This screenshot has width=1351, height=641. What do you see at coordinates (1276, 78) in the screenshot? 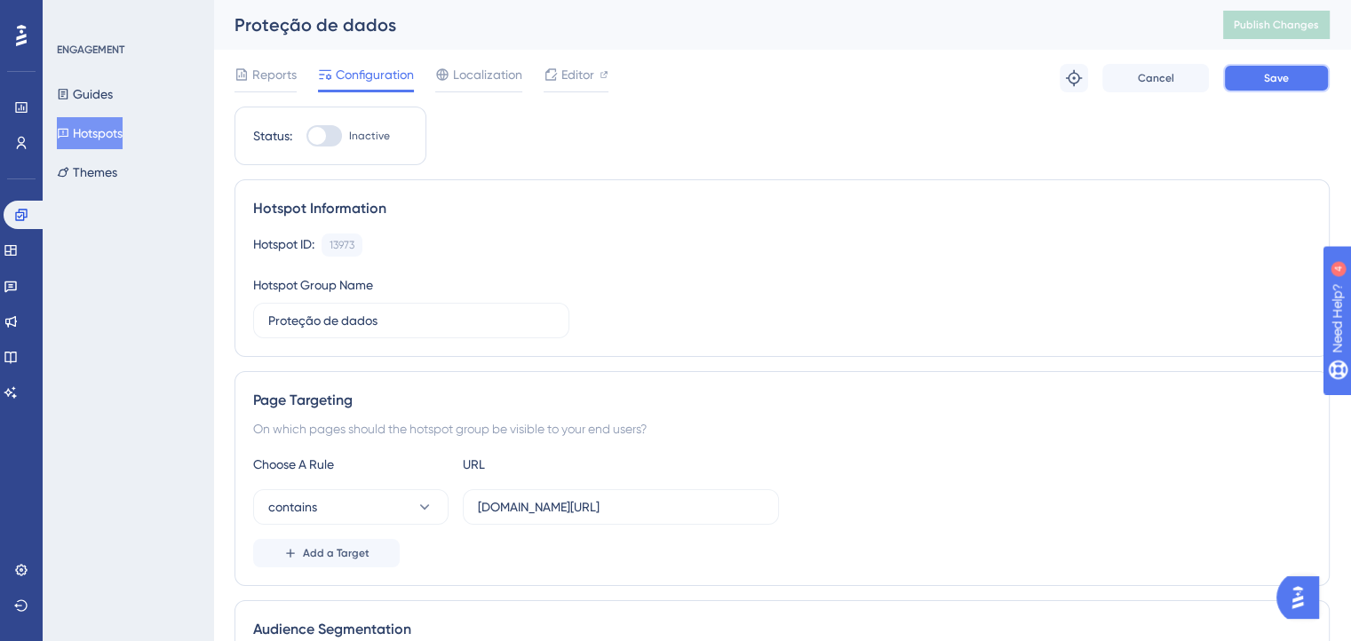
I see `span: Save` at bounding box center [1276, 78].